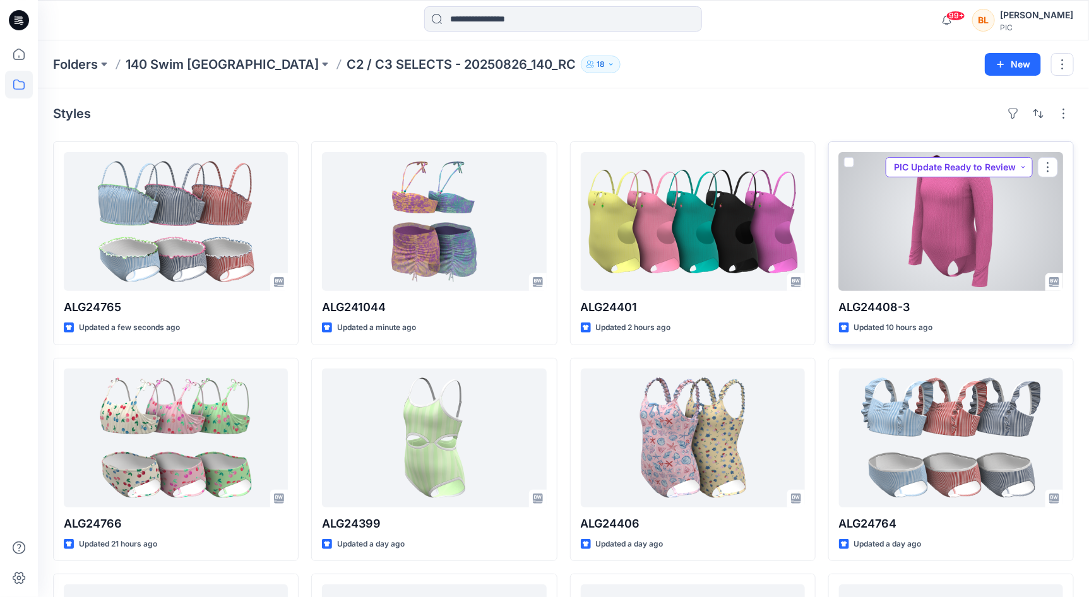 This screenshot has height=597, width=1089. What do you see at coordinates (983, 20) in the screenshot?
I see `div: BL` at bounding box center [983, 20].